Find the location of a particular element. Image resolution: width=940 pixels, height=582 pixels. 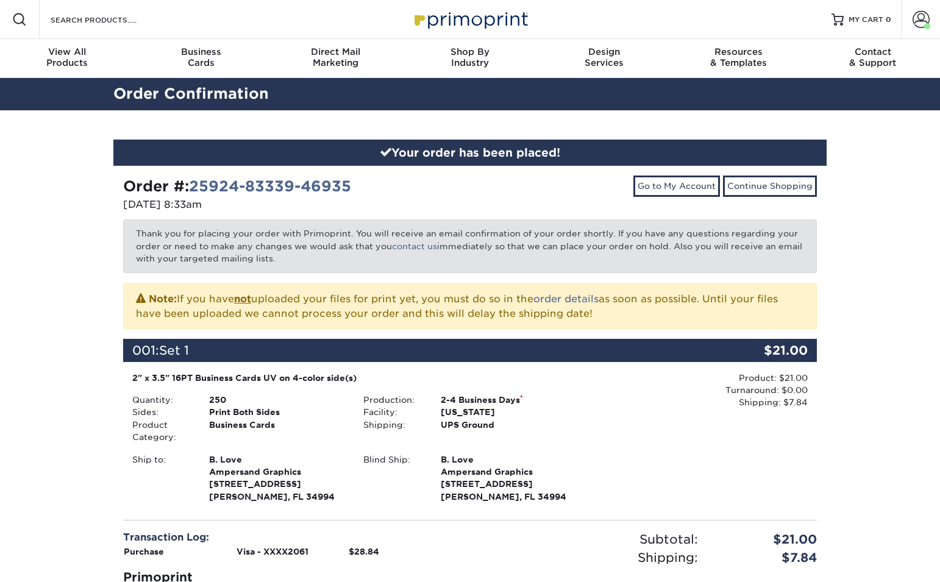

div: Facility: is located at coordinates (393, 412).